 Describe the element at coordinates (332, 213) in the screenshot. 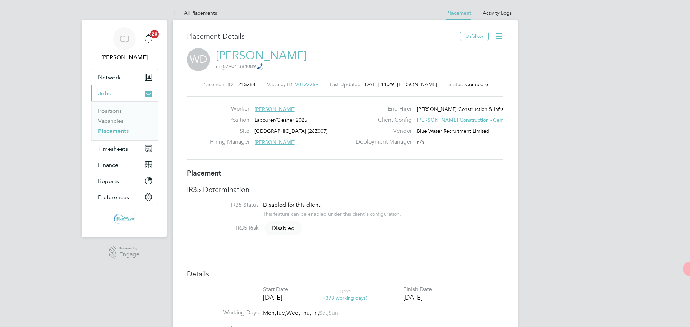

I see `div: This feature can be enabled under this client's configuration.` at that location.